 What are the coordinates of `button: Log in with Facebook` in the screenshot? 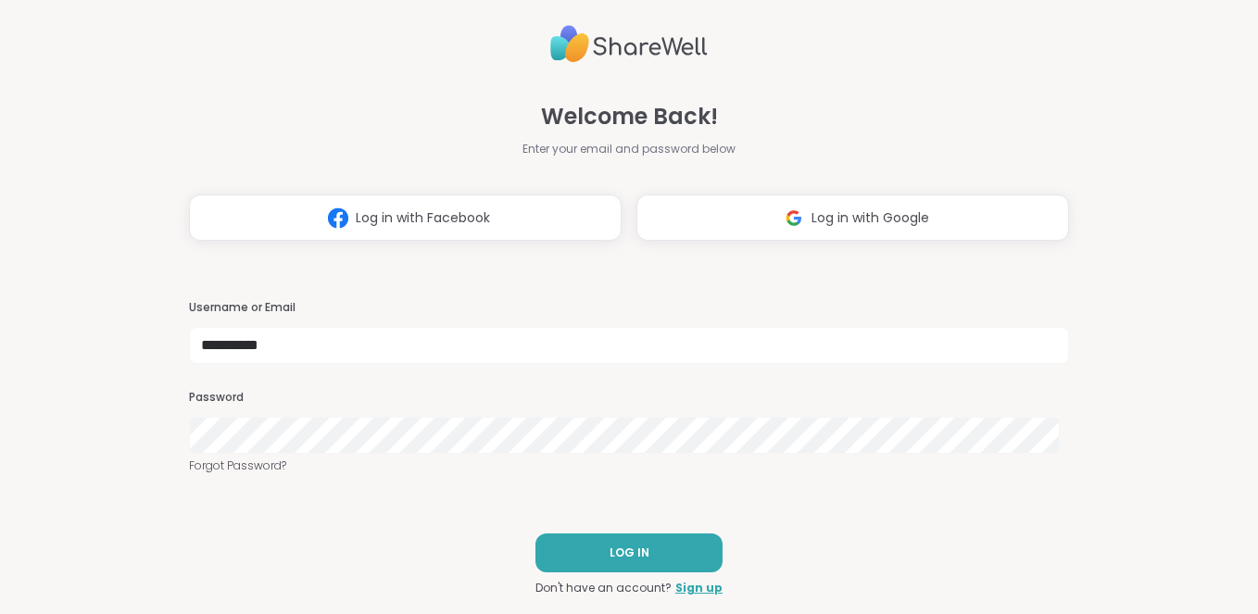 It's located at (405, 218).